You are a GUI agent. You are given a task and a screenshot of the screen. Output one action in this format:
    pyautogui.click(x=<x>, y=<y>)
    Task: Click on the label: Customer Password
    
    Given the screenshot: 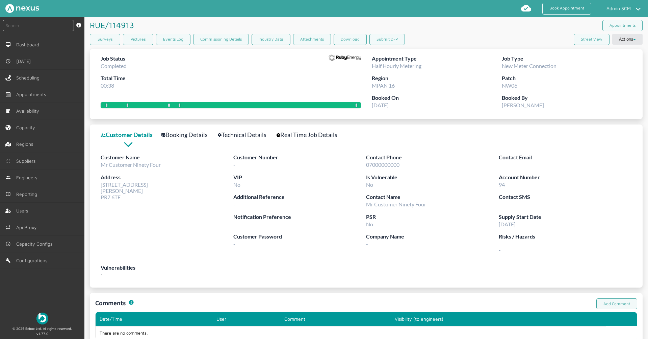 What is the action you would take?
    pyautogui.click(x=300, y=236)
    